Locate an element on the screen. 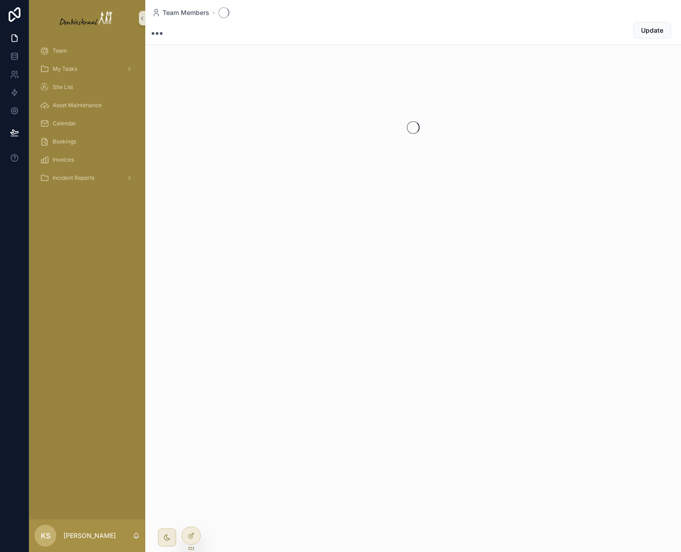 The image size is (681, 552). span: KS is located at coordinates (45, 536).